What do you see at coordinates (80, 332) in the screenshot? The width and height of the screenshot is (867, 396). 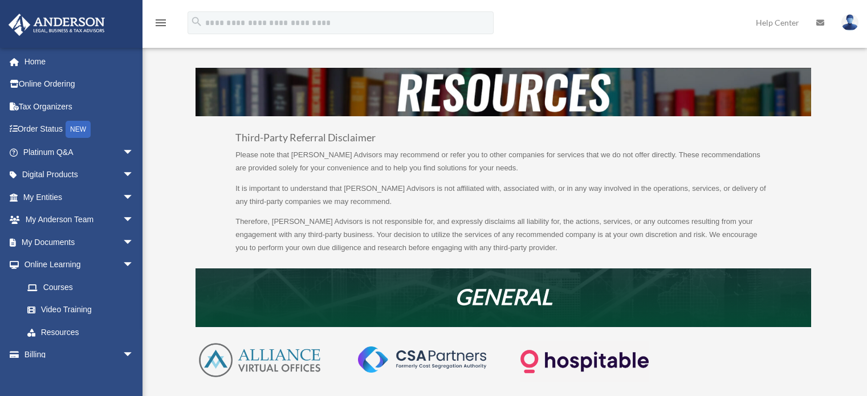 I see `a: Resources` at bounding box center [80, 332].